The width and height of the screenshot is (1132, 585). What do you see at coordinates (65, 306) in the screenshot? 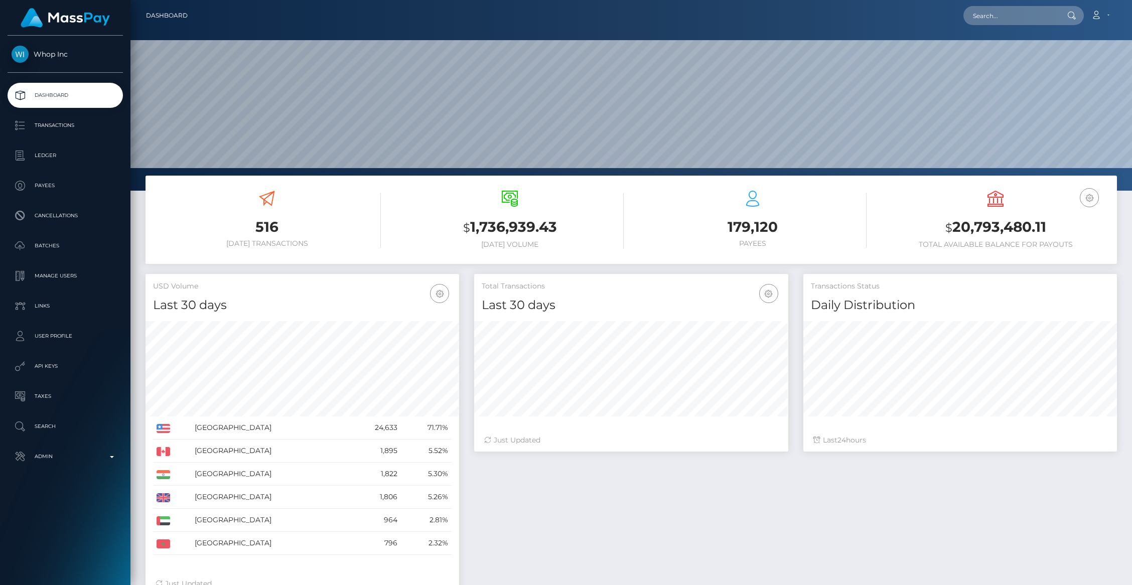
I see `p: Links` at bounding box center [65, 306].